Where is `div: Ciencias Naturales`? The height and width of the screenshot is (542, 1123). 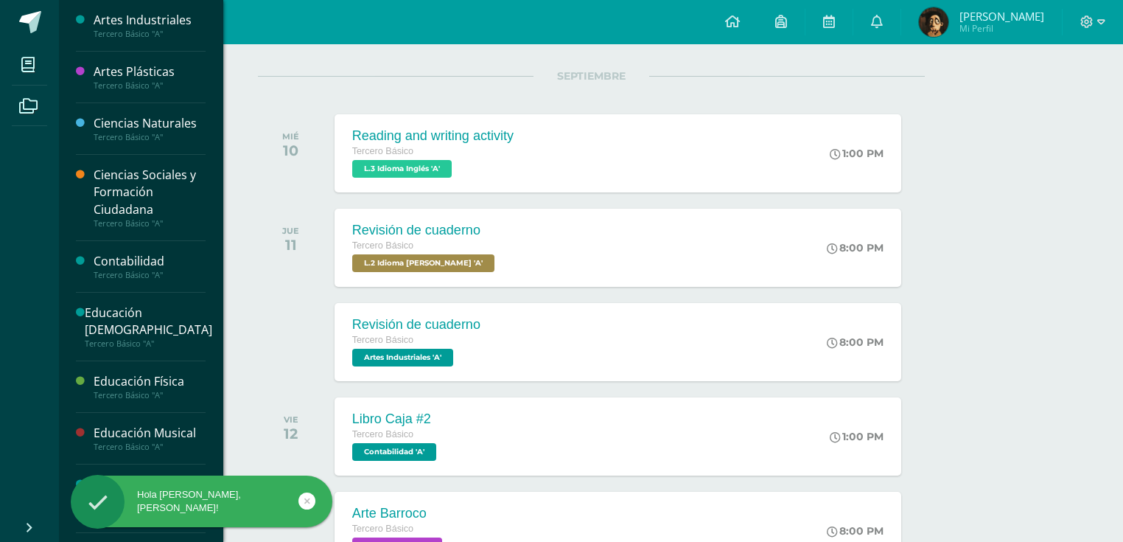 div: Ciencias Naturales is located at coordinates (150, 123).